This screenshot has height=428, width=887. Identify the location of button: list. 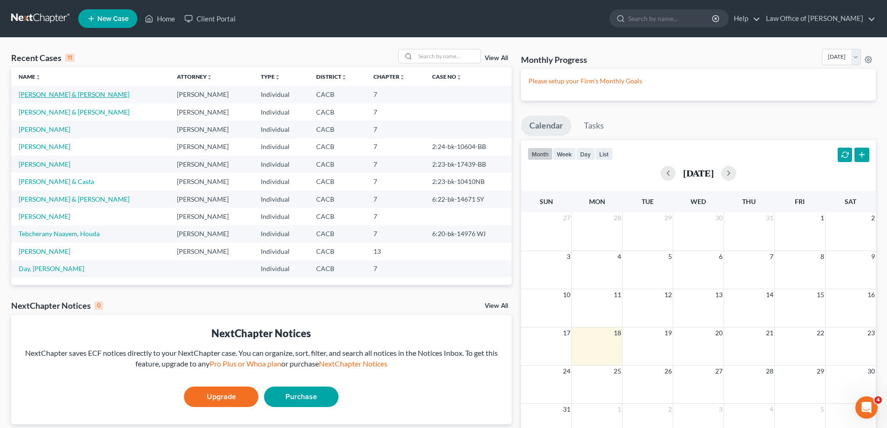
(604, 154).